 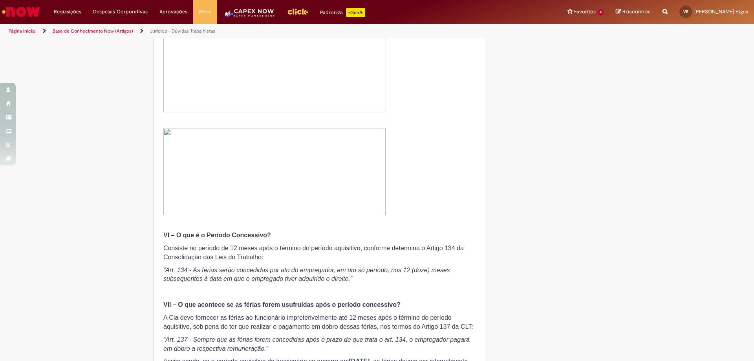 I want to click on img: click_logo_yellow_360x200.png, so click(x=298, y=11).